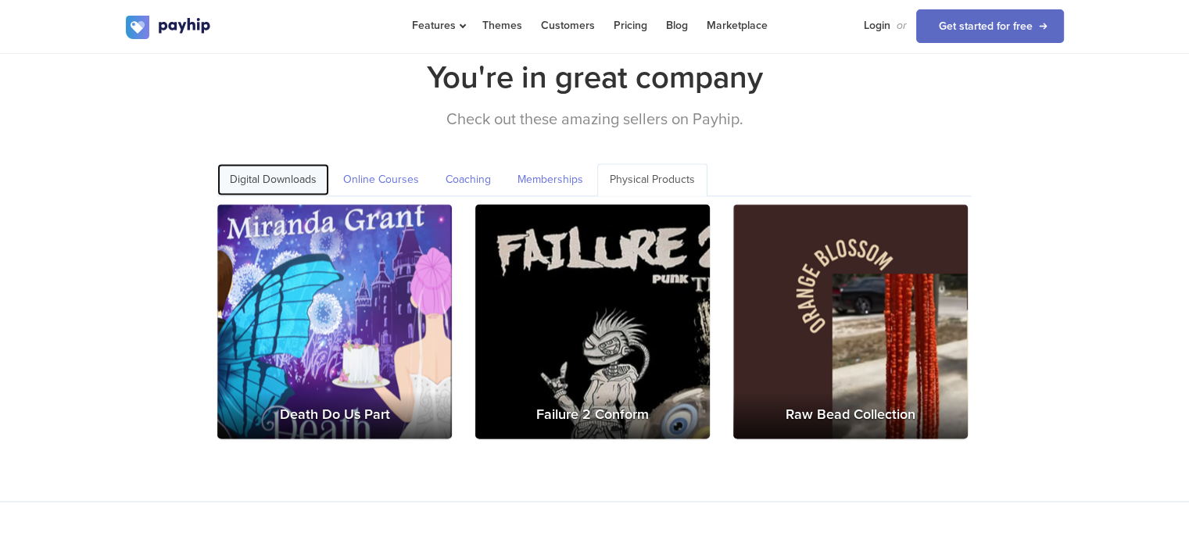 The image size is (1189, 558). I want to click on a: Raw Bead Collection Raw Bead Collection, so click(850, 321).